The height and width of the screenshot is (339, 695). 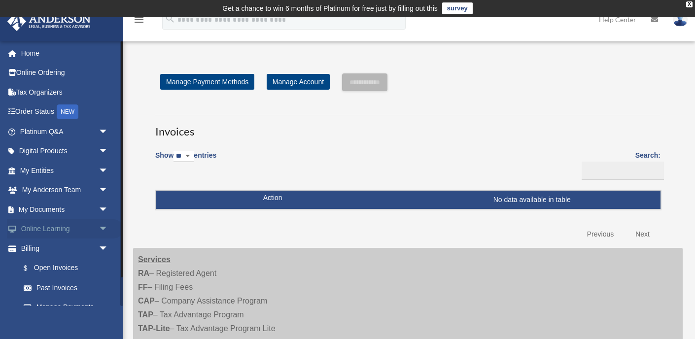 I want to click on a: menu, so click(x=139, y=21).